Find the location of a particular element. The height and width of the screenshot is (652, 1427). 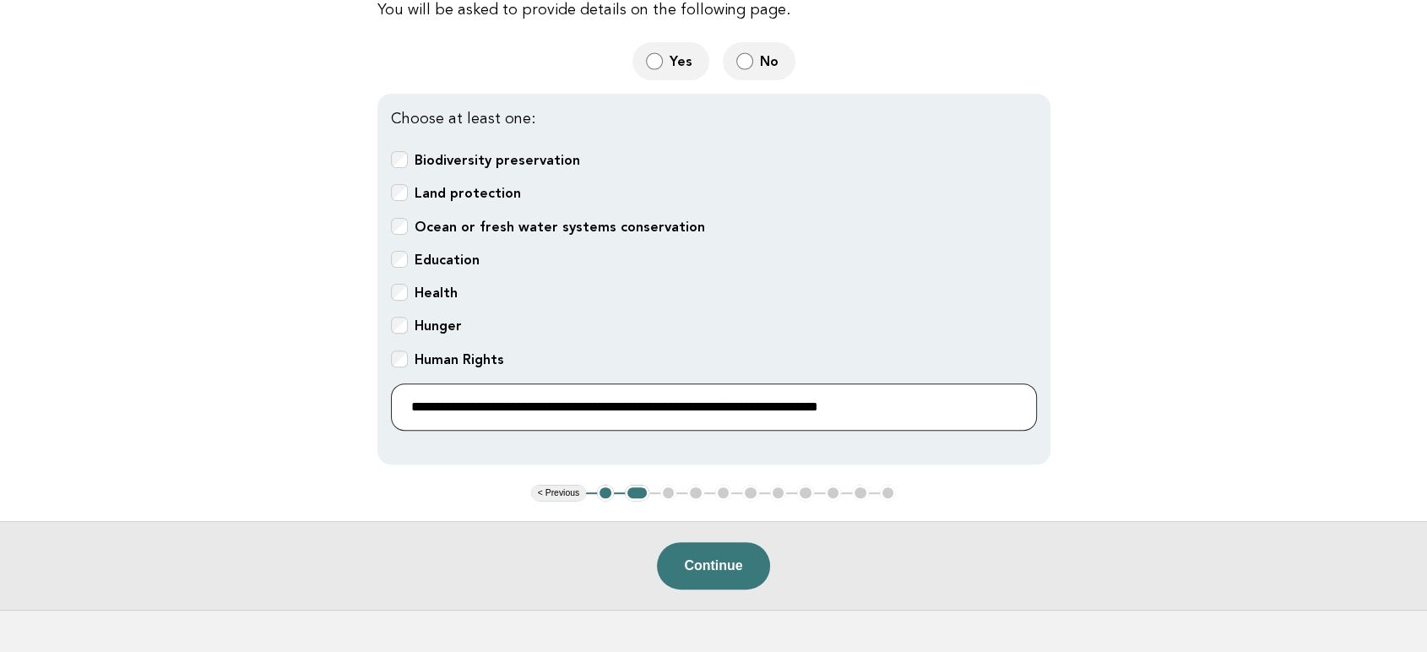

b: Ocean or fresh water systems conservation is located at coordinates (560, 226).